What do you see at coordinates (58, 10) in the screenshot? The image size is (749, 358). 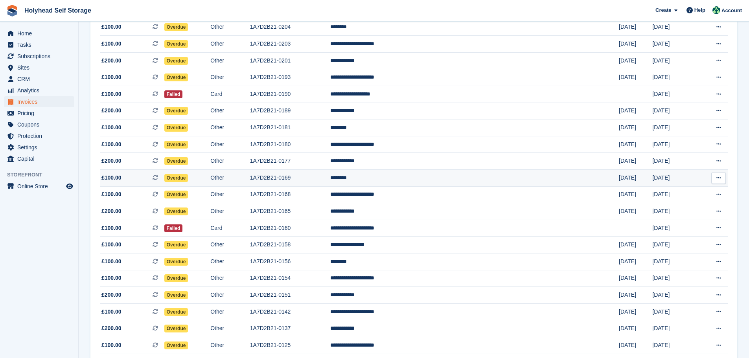 I see `a: Holyhead Self Storage` at bounding box center [58, 10].